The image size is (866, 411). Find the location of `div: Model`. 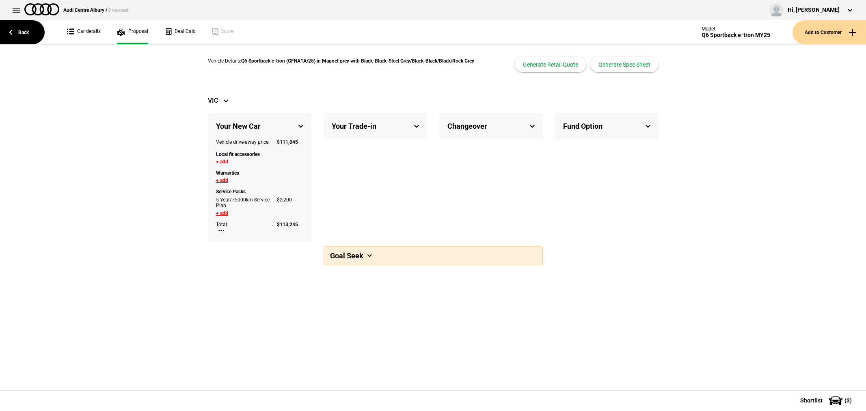

div: Model is located at coordinates (736, 29).